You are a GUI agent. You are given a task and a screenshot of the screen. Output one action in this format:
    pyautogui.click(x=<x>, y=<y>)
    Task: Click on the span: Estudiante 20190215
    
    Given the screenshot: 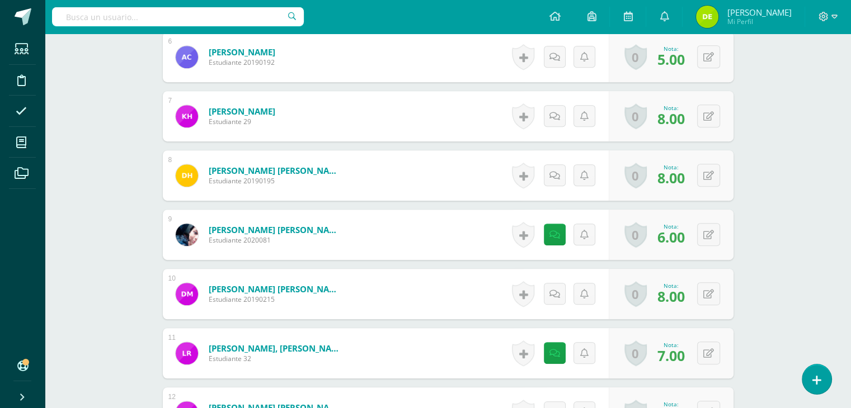 What is the action you would take?
    pyautogui.click(x=276, y=299)
    